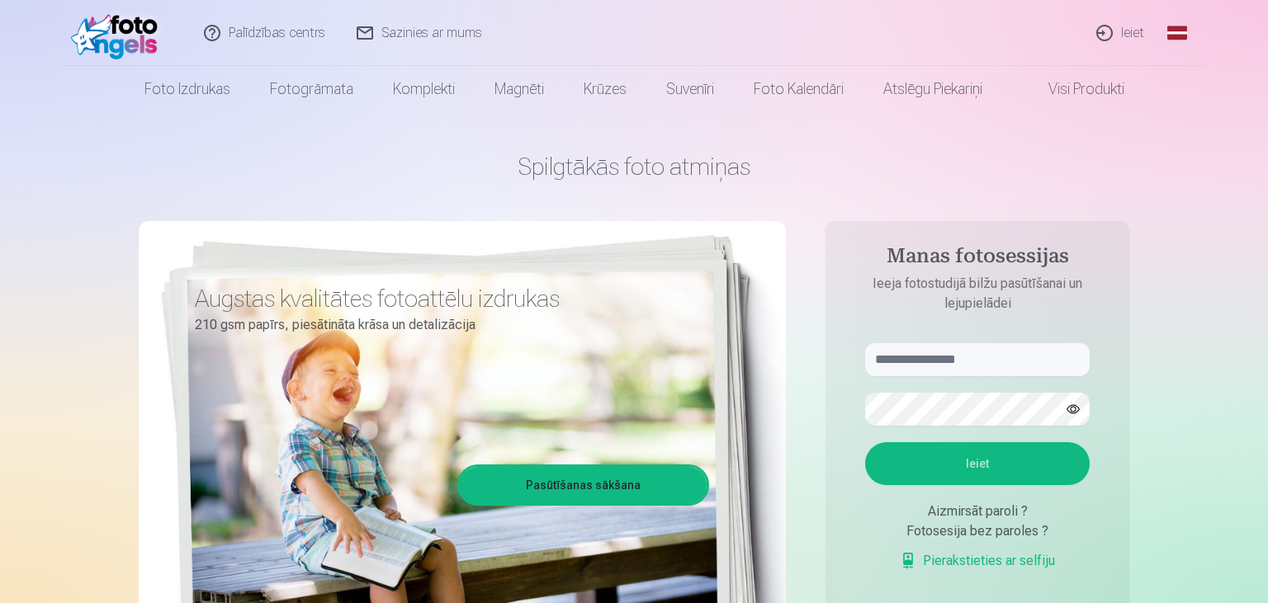 The image size is (1268, 603). I want to click on a: Atslēgu piekariņi, so click(933, 89).